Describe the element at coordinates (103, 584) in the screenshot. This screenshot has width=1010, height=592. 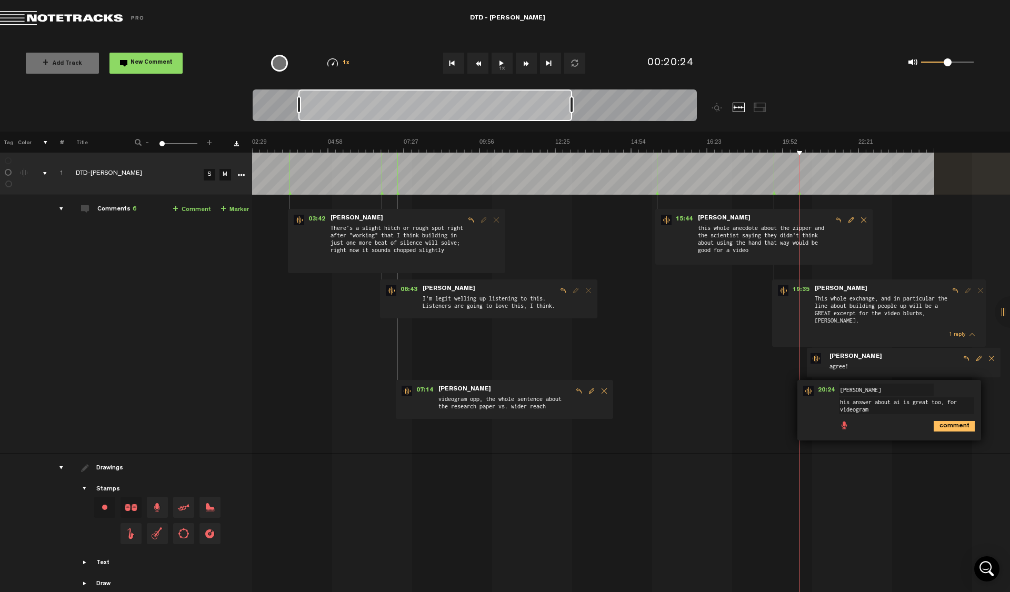
I see `div: Draw` at that location.